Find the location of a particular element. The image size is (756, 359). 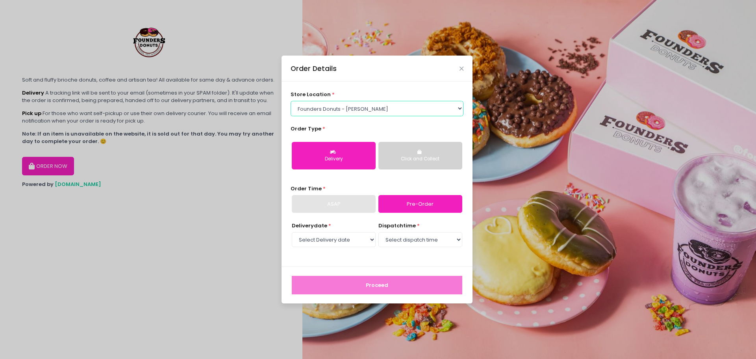

div: Click and Collect is located at coordinates (420, 159).